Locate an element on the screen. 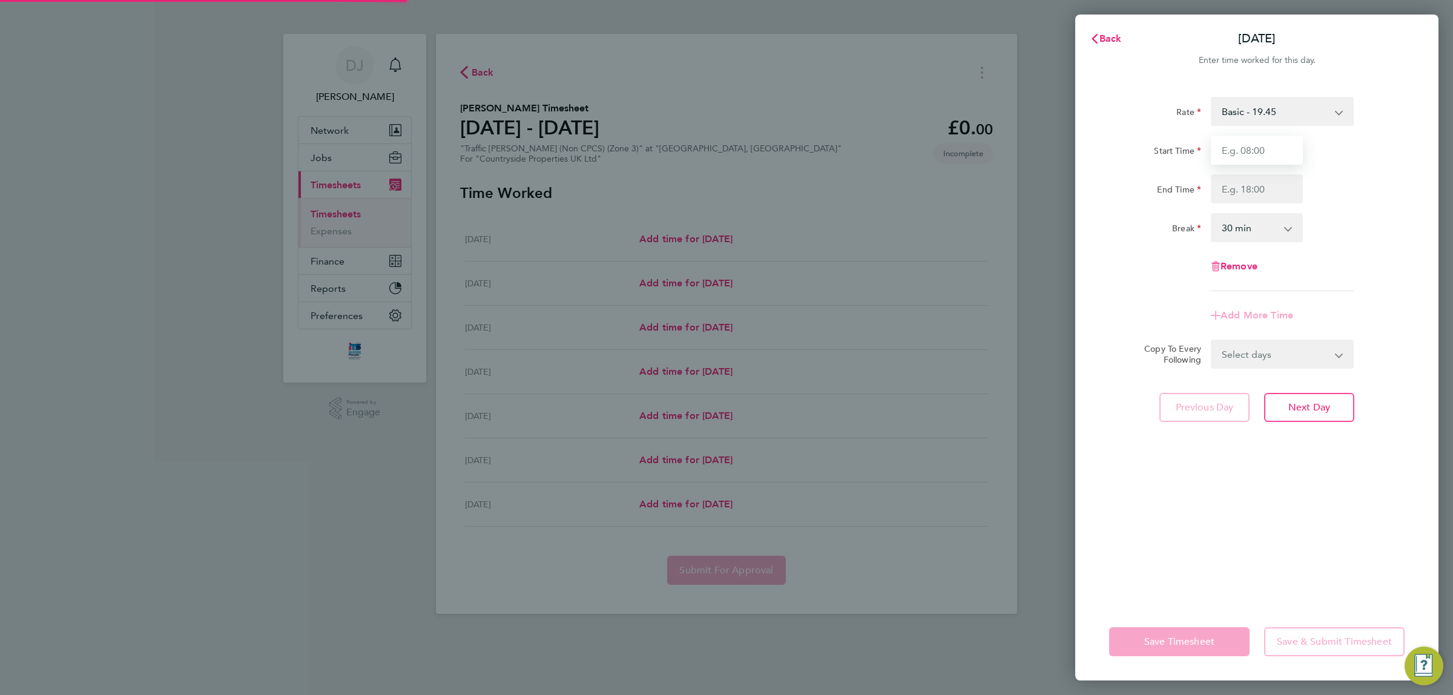 The width and height of the screenshot is (1453, 695). label: Rate is located at coordinates (1188, 114).